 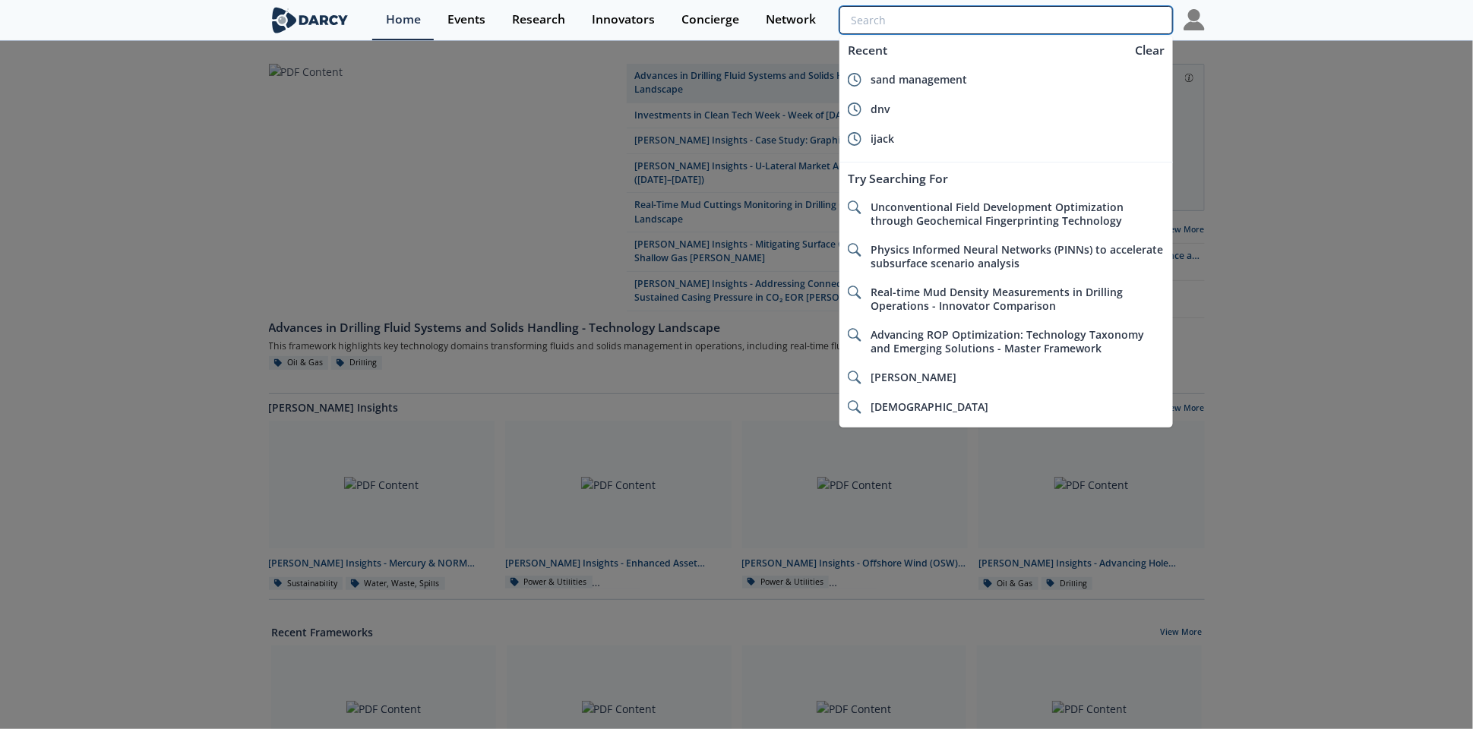 What do you see at coordinates (1007, 341) in the screenshot?
I see `span: Advancing ROP Optimization: Technology Taxonomy and Emerging Solutions - Master Framework` at bounding box center [1007, 341].